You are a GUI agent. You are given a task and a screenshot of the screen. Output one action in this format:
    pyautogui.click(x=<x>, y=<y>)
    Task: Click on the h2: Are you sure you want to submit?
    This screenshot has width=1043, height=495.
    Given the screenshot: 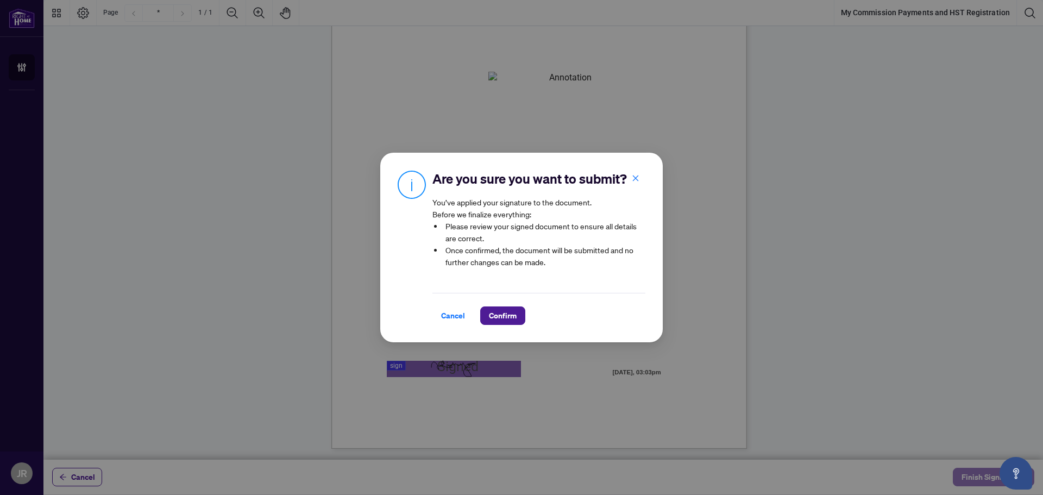 What is the action you would take?
    pyautogui.click(x=539, y=179)
    